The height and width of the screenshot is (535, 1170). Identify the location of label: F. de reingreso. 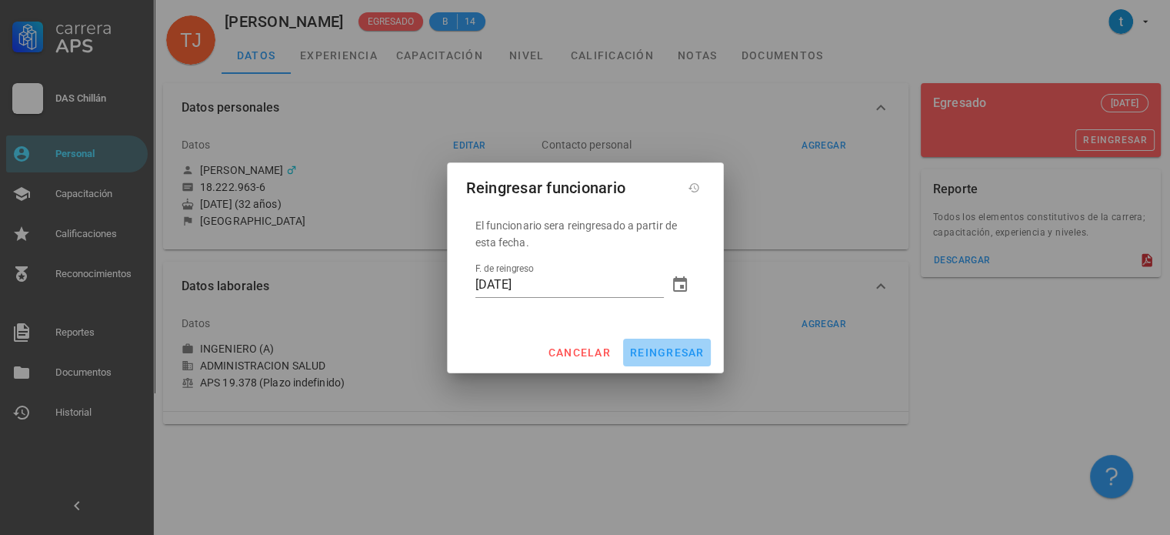
(505, 269).